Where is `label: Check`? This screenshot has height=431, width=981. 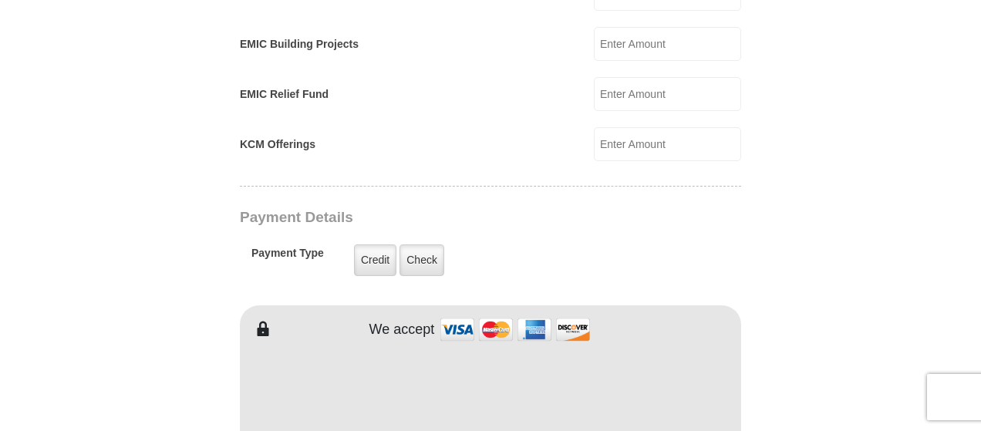
label: Check is located at coordinates (422, 260).